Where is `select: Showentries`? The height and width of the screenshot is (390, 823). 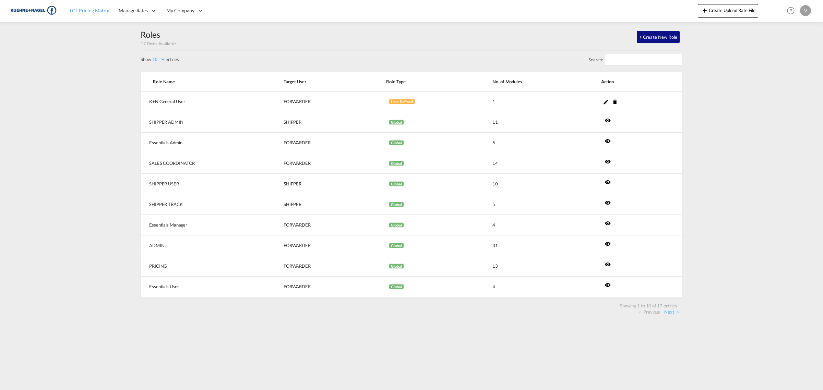
select: Showentries is located at coordinates (159, 59).